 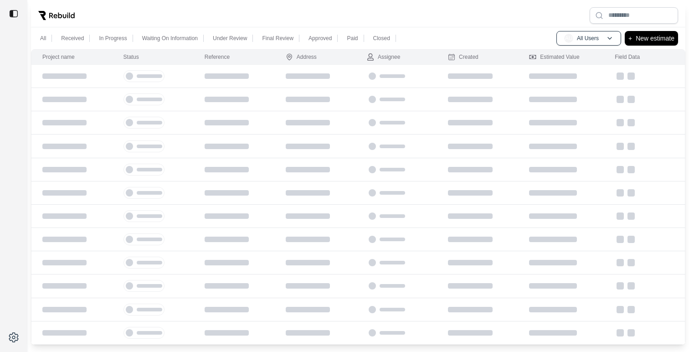 What do you see at coordinates (463, 57) in the screenshot?
I see `div: Created` at bounding box center [463, 57].